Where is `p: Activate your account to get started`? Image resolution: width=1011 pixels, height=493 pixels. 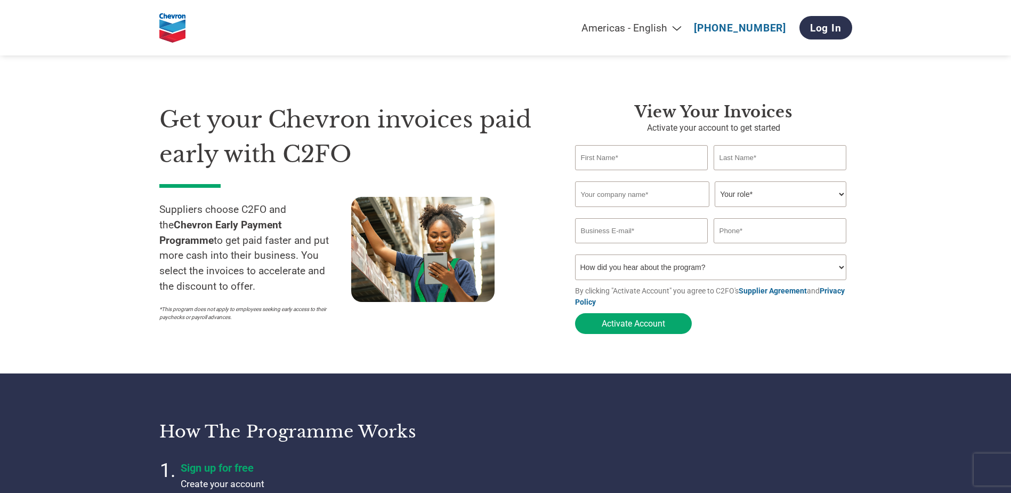
p: Activate your account to get started is located at coordinates (714, 128).